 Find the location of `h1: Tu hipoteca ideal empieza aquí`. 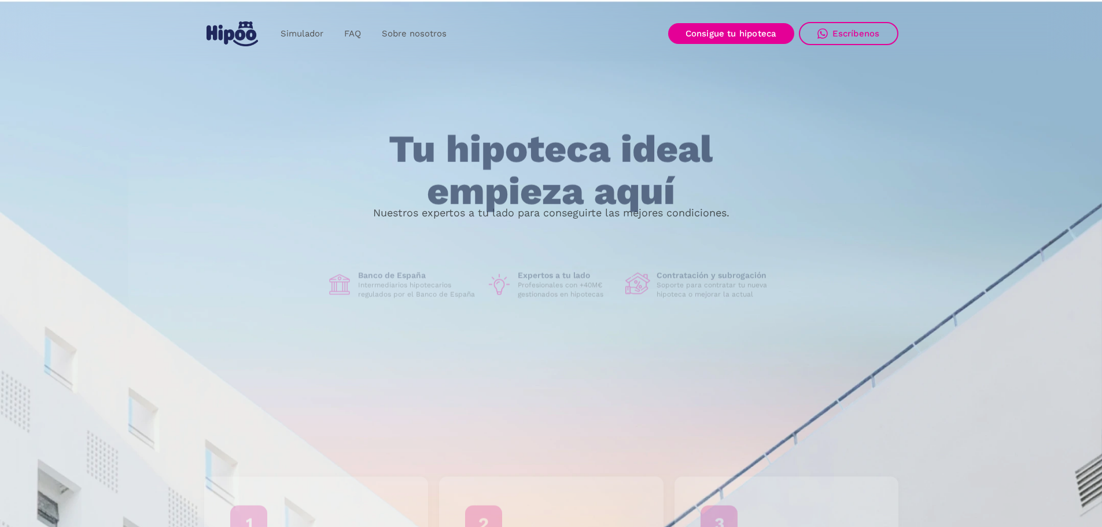

h1: Tu hipoteca ideal empieza aquí is located at coordinates (551, 170).